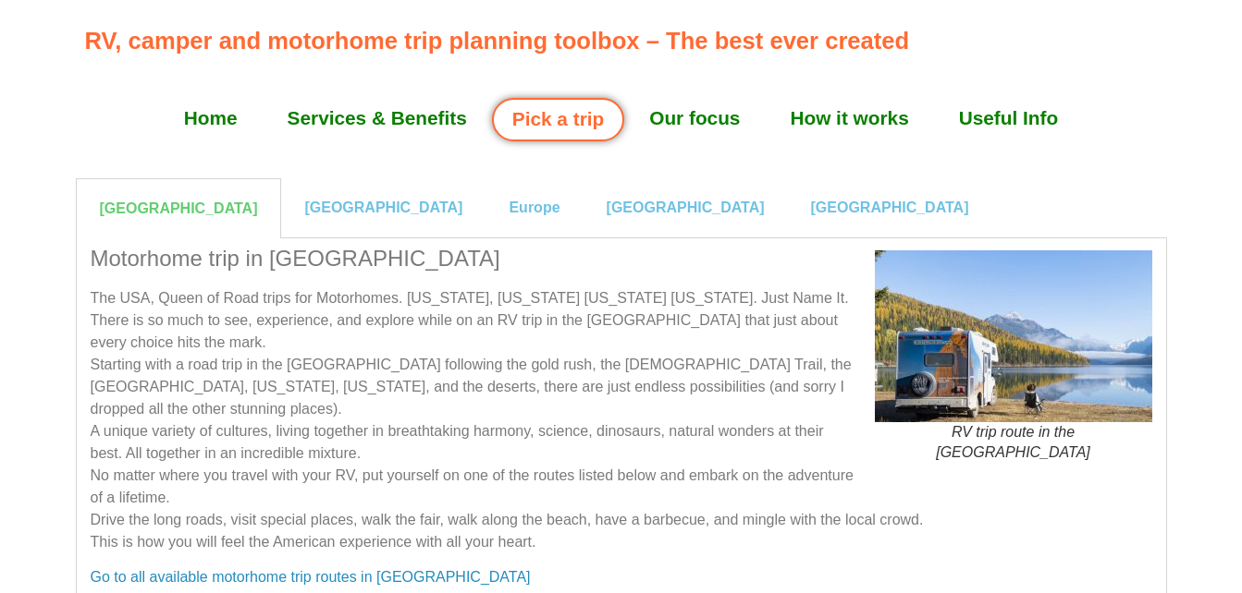 The height and width of the screenshot is (593, 1242). Describe the element at coordinates (211, 118) in the screenshot. I see `a: Home` at that location.